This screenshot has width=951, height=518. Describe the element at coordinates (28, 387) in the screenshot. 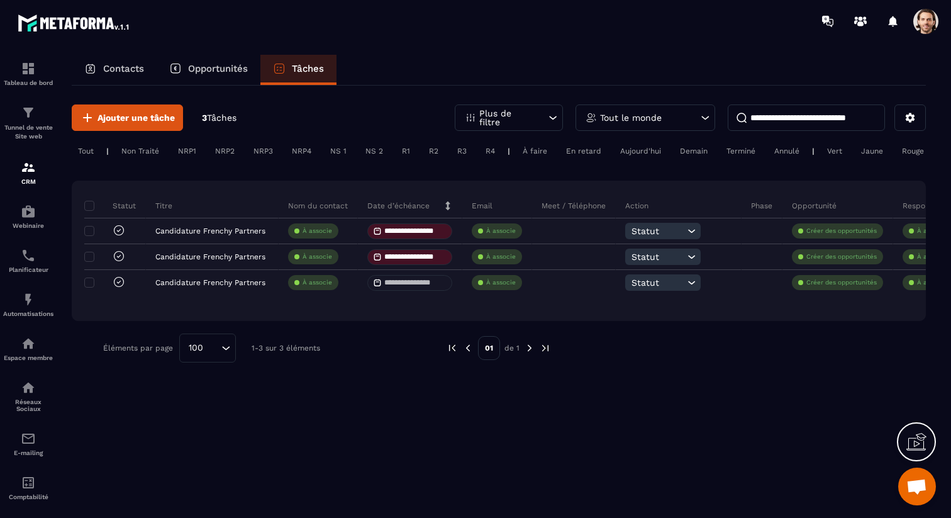

I see `img: social-network` at that location.